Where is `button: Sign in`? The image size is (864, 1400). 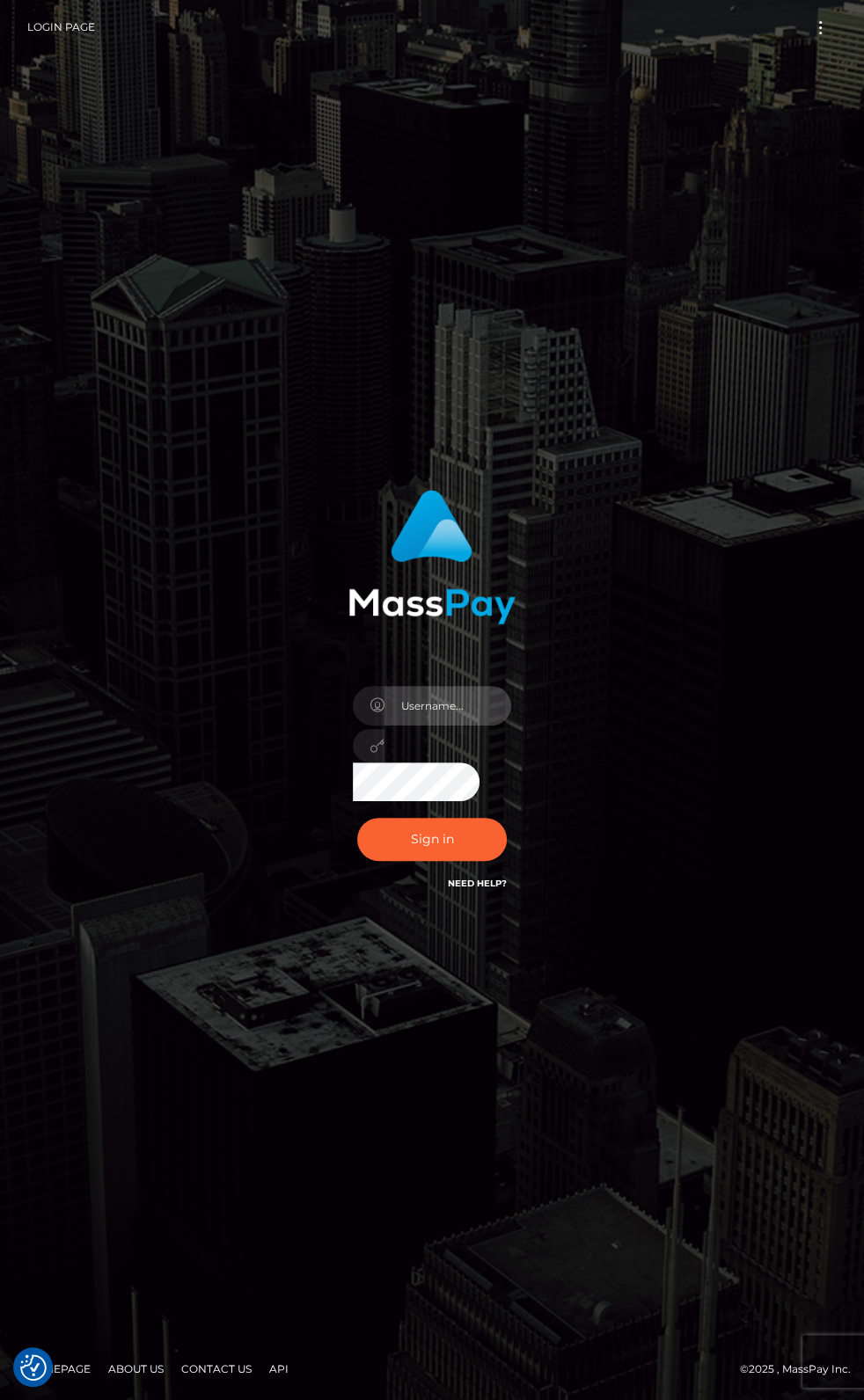
button: Sign in is located at coordinates (432, 839).